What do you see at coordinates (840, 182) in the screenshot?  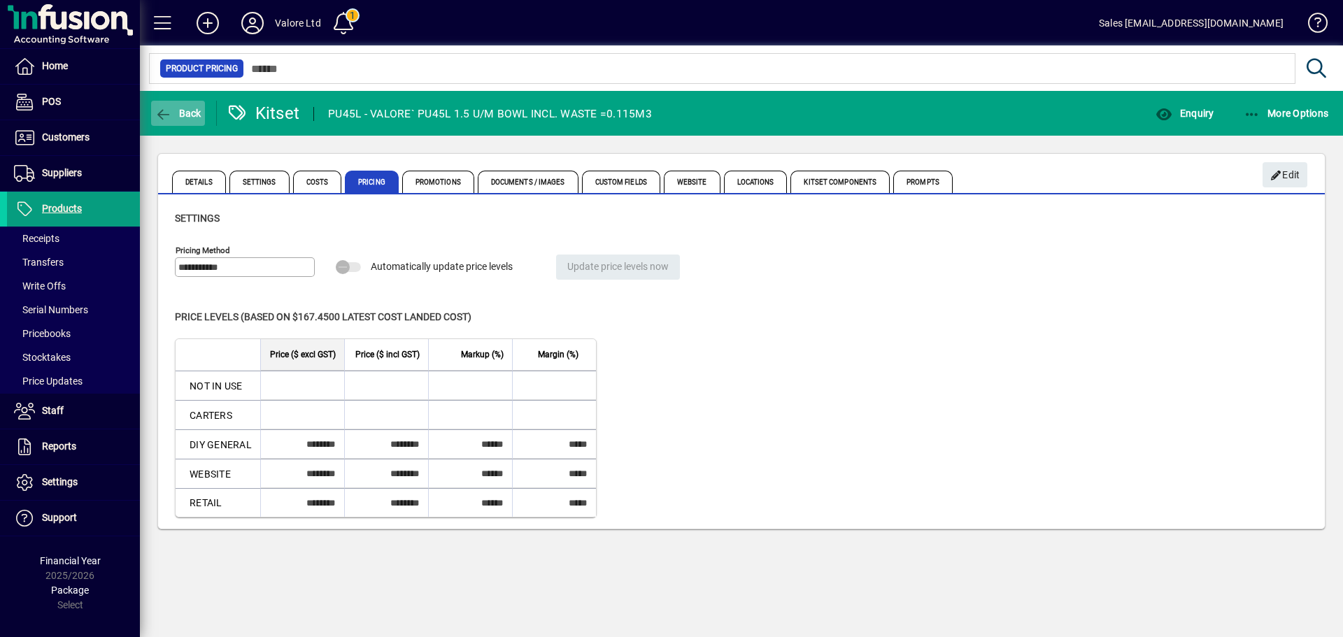 I see `span: Kitset Components` at bounding box center [840, 182].